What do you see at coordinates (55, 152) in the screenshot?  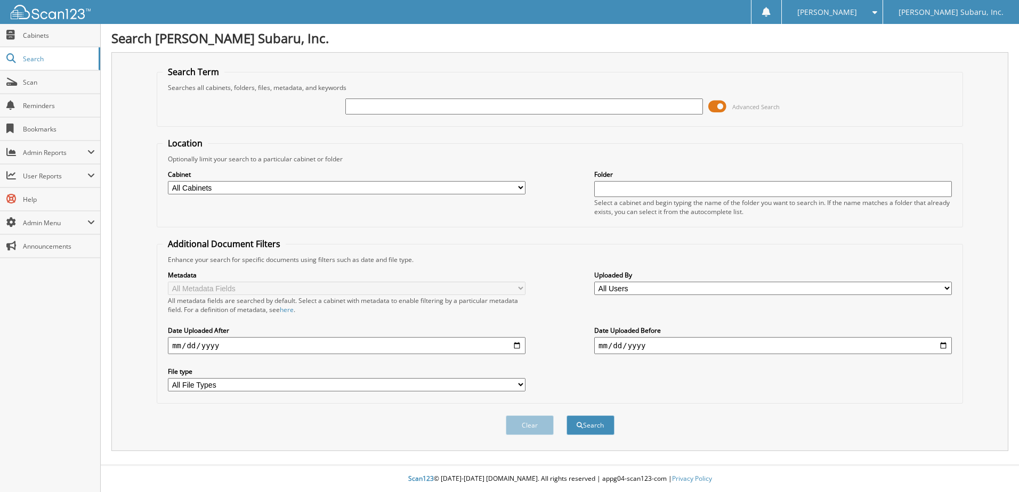 I see `span: Admin Reports` at bounding box center [55, 152].